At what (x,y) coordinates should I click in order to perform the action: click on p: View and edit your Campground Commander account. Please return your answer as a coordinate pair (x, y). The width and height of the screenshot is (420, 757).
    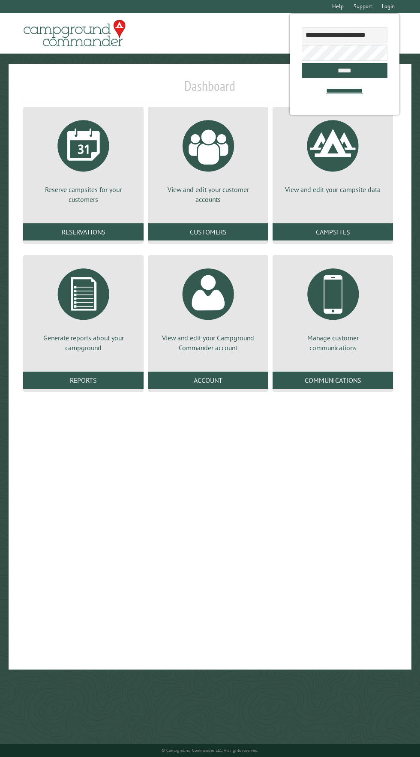
    Looking at the image, I should click on (208, 343).